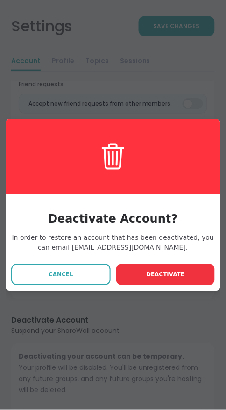 The width and height of the screenshot is (226, 410). What do you see at coordinates (61, 275) in the screenshot?
I see `span: Cancel` at bounding box center [61, 275].